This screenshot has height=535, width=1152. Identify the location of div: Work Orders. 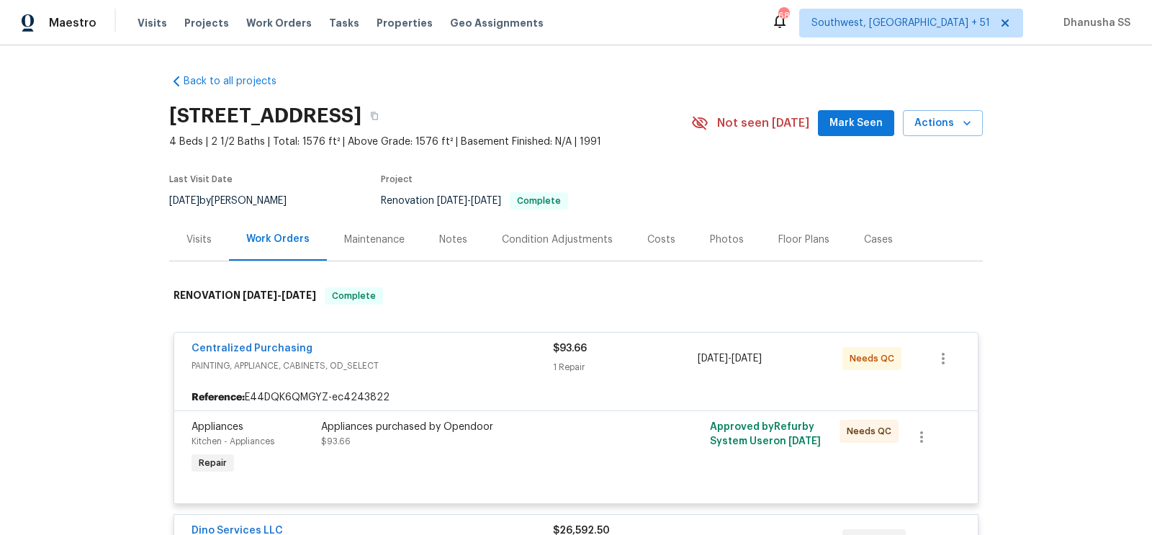
(278, 239).